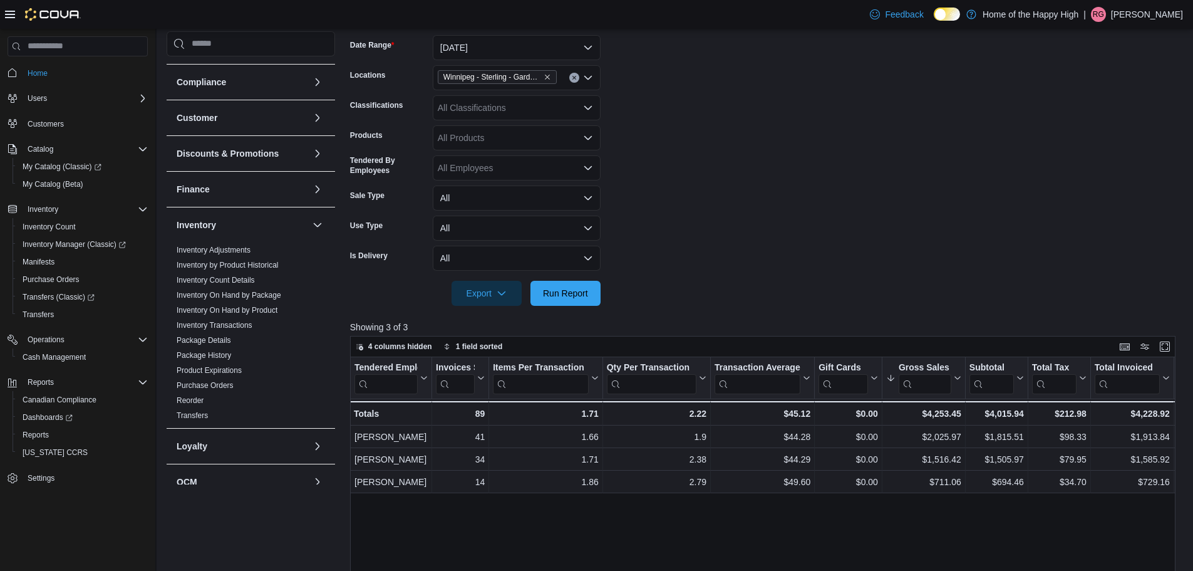 The width and height of the screenshot is (1193, 571). I want to click on span: Inventory Manager (Classic), so click(83, 244).